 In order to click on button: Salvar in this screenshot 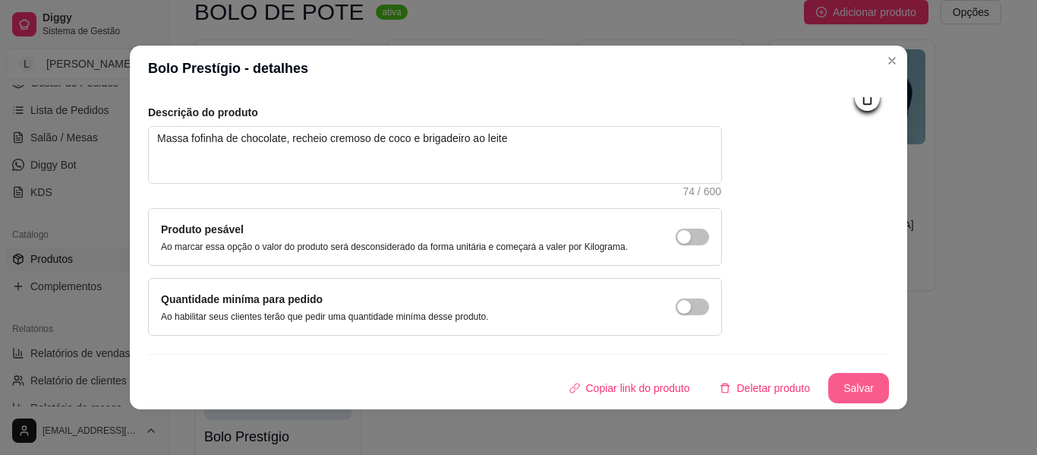, I will do `click(858, 388)`.